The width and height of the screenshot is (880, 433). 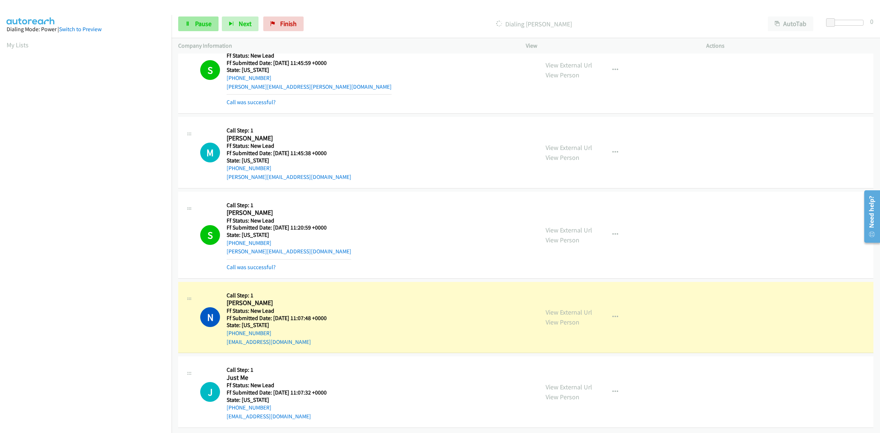 What do you see at coordinates (210, 392) in the screenshot?
I see `h1: J` at bounding box center [210, 392].